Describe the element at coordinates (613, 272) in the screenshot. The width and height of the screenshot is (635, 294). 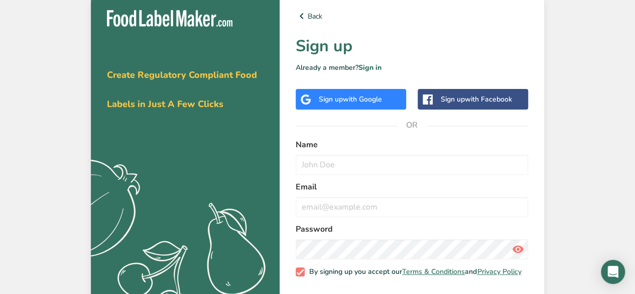
I see `div: Open Intercom Messenger` at that location.